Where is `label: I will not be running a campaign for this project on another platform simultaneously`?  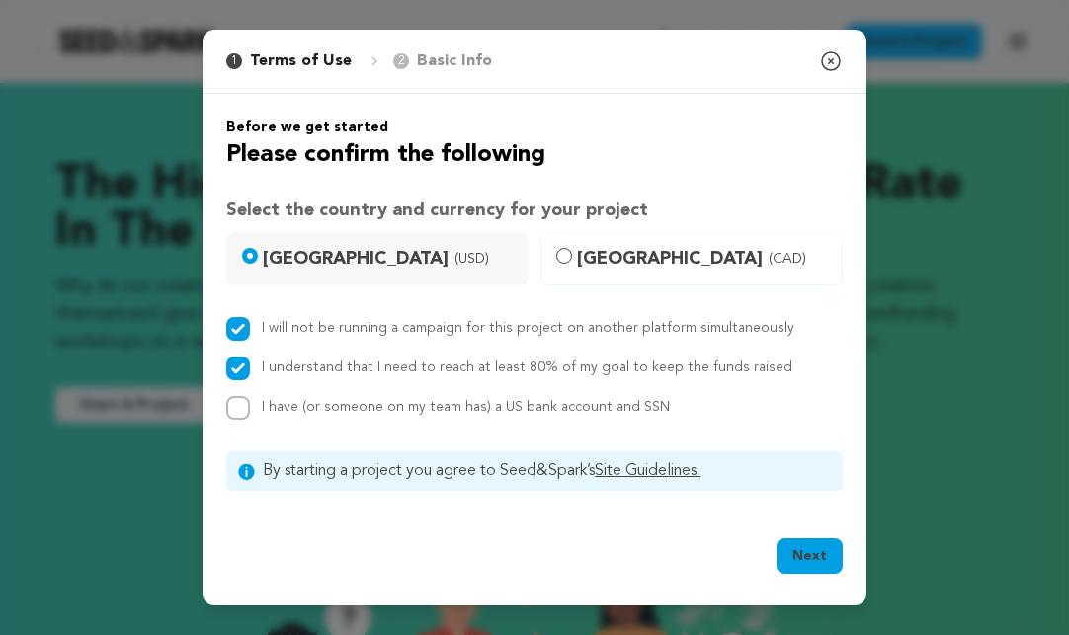 label: I will not be running a campaign for this project on another platform simultaneously is located at coordinates (527, 328).